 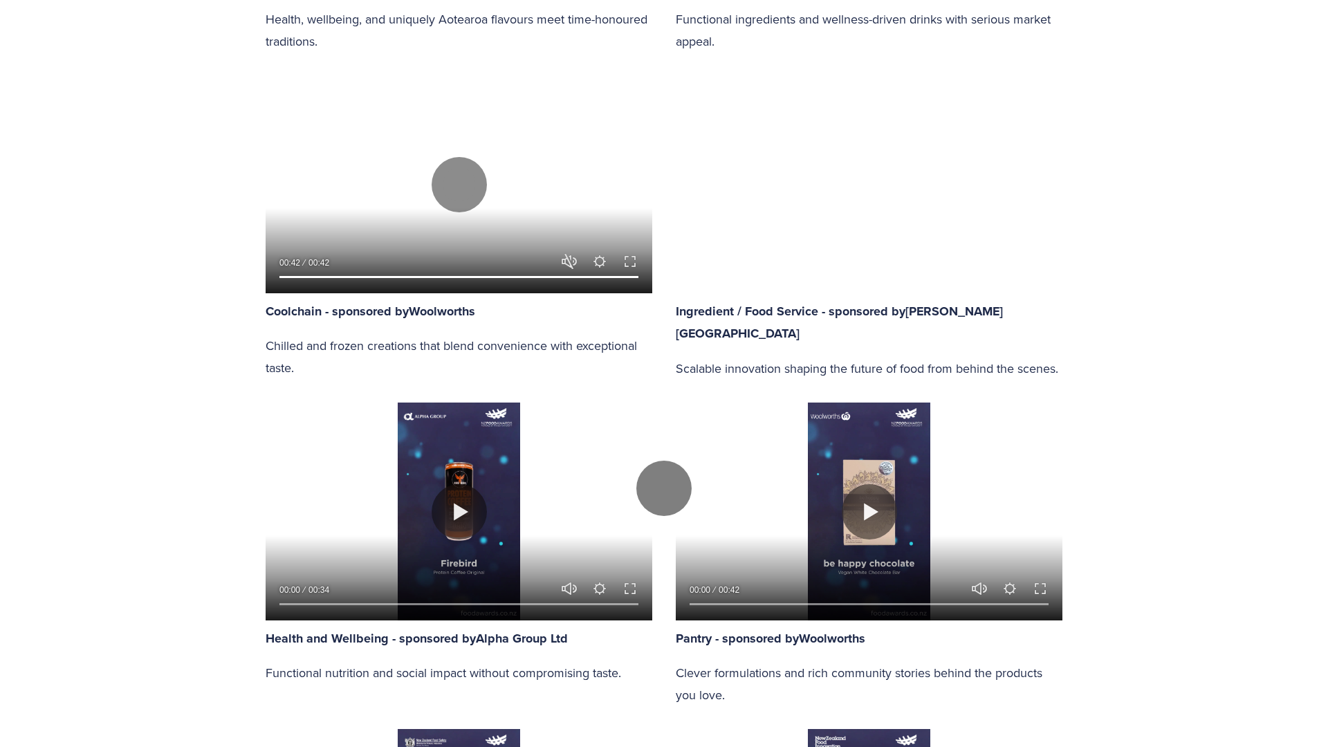 What do you see at coordinates (522, 638) in the screenshot?
I see `a: Alpha Group Ltd` at bounding box center [522, 638].